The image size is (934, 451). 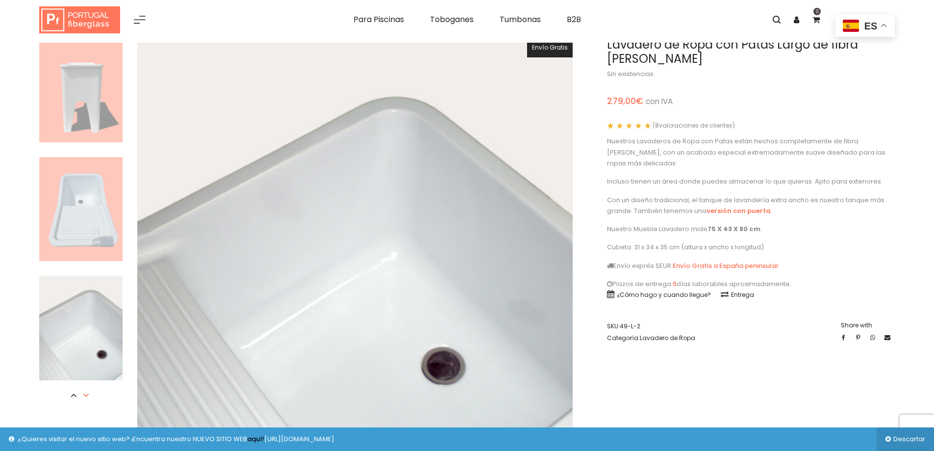 What do you see at coordinates (751, 229) in the screenshot?
I see `p: Nuestro Mueble Lavadero mide .` at bounding box center [751, 229].